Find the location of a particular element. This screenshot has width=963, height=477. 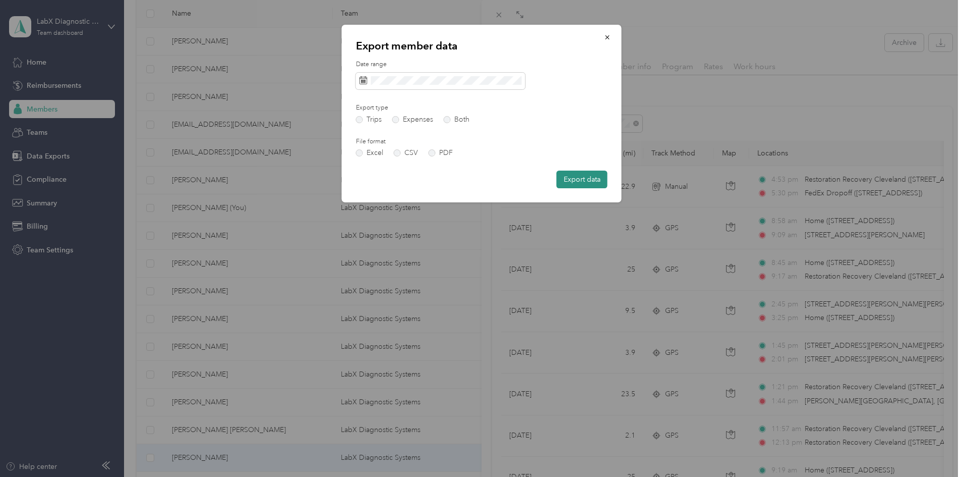

p: Export member data is located at coordinates (482, 46).